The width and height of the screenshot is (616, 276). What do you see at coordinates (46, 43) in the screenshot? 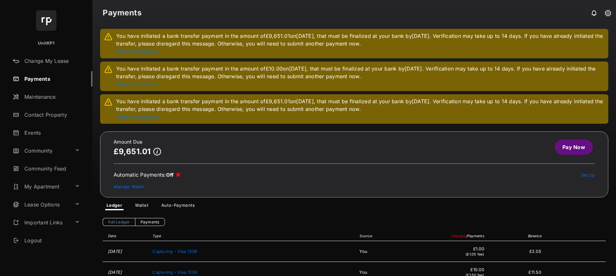
I see `p: UnitKP1` at bounding box center [46, 43].